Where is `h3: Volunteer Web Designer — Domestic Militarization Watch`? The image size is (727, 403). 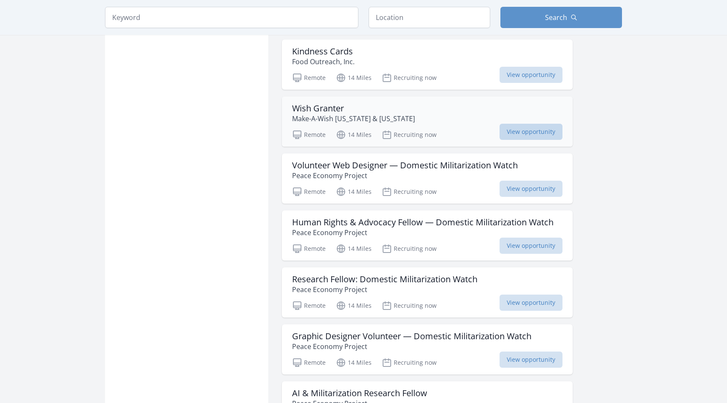 h3: Volunteer Web Designer — Domestic Militarization Watch is located at coordinates (405, 165).